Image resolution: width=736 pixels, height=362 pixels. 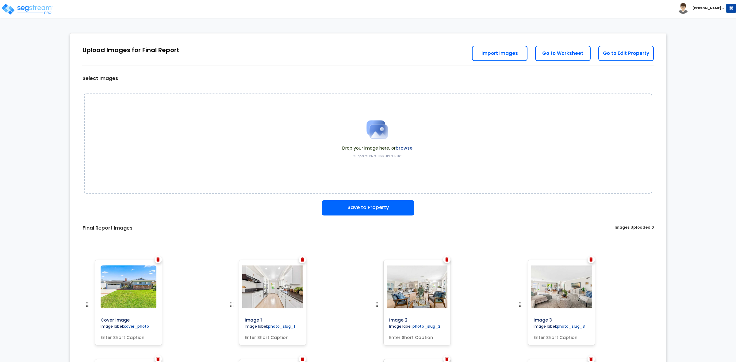 I want to click on a: Go to Worksheet, so click(x=563, y=53).